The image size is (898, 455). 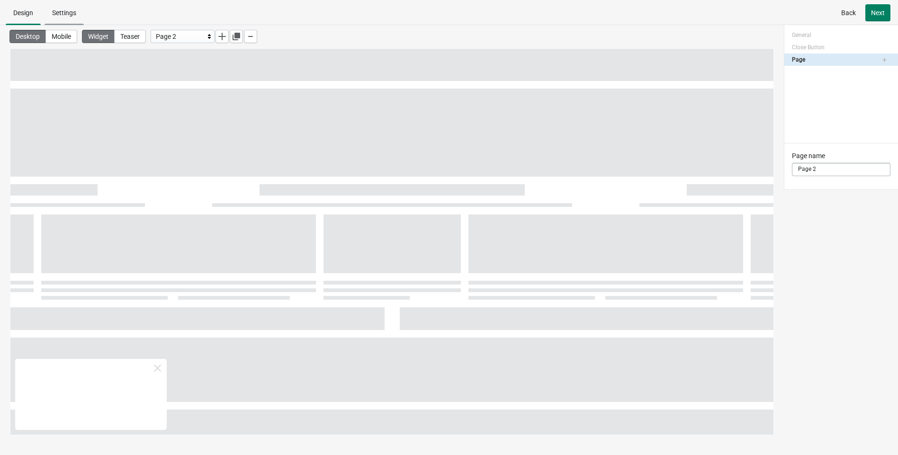 What do you see at coordinates (61, 36) in the screenshot?
I see `span: Mobile` at bounding box center [61, 36].